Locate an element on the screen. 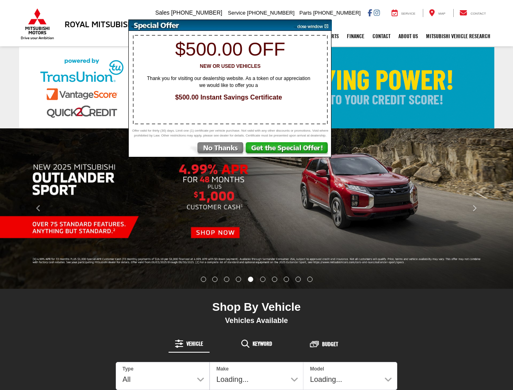 The image size is (513, 390). label: Make is located at coordinates (223, 369).